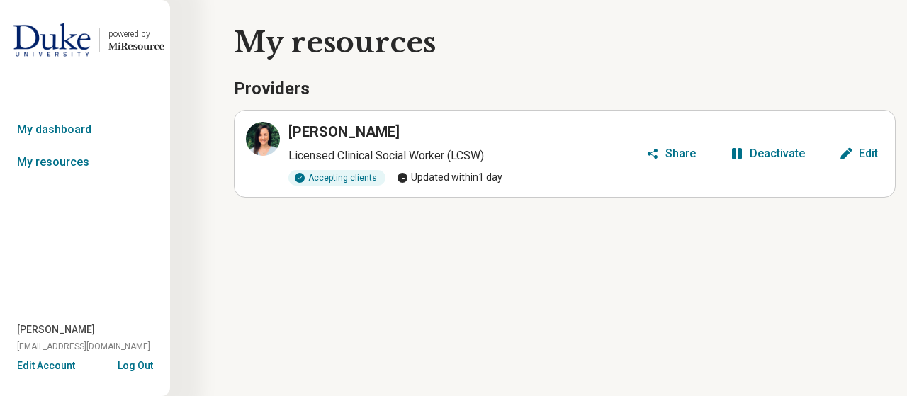  What do you see at coordinates (768, 154) in the screenshot?
I see `button: Deactivate` at bounding box center [768, 154].